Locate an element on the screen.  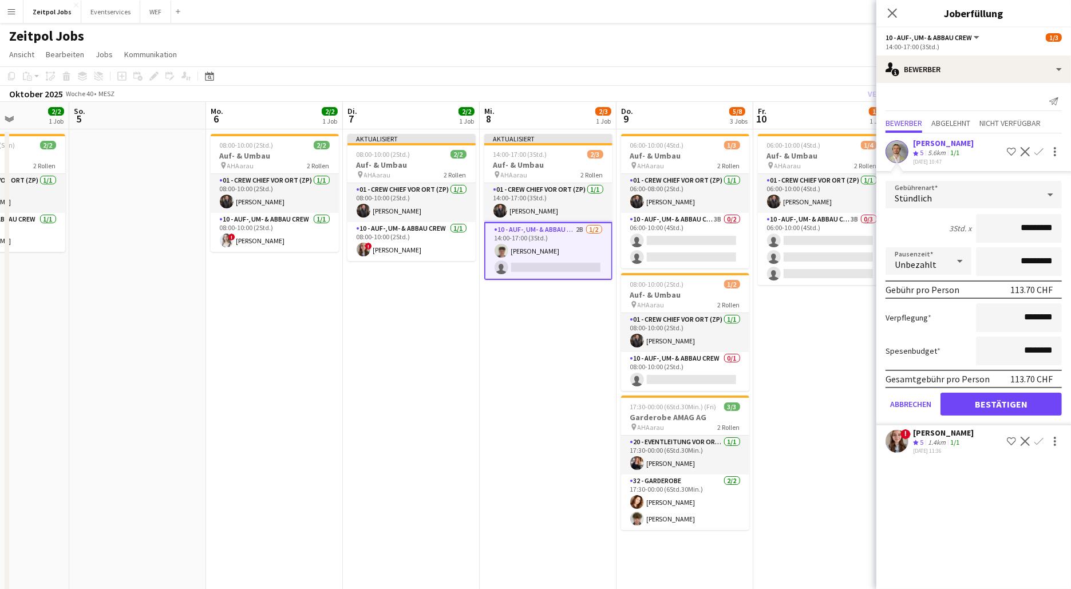
span: So. is located at coordinates (80, 111).